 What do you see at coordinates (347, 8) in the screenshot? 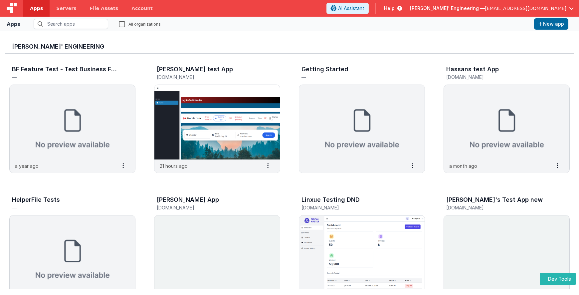
I see `button: AI Assistant` at bounding box center [347, 8].